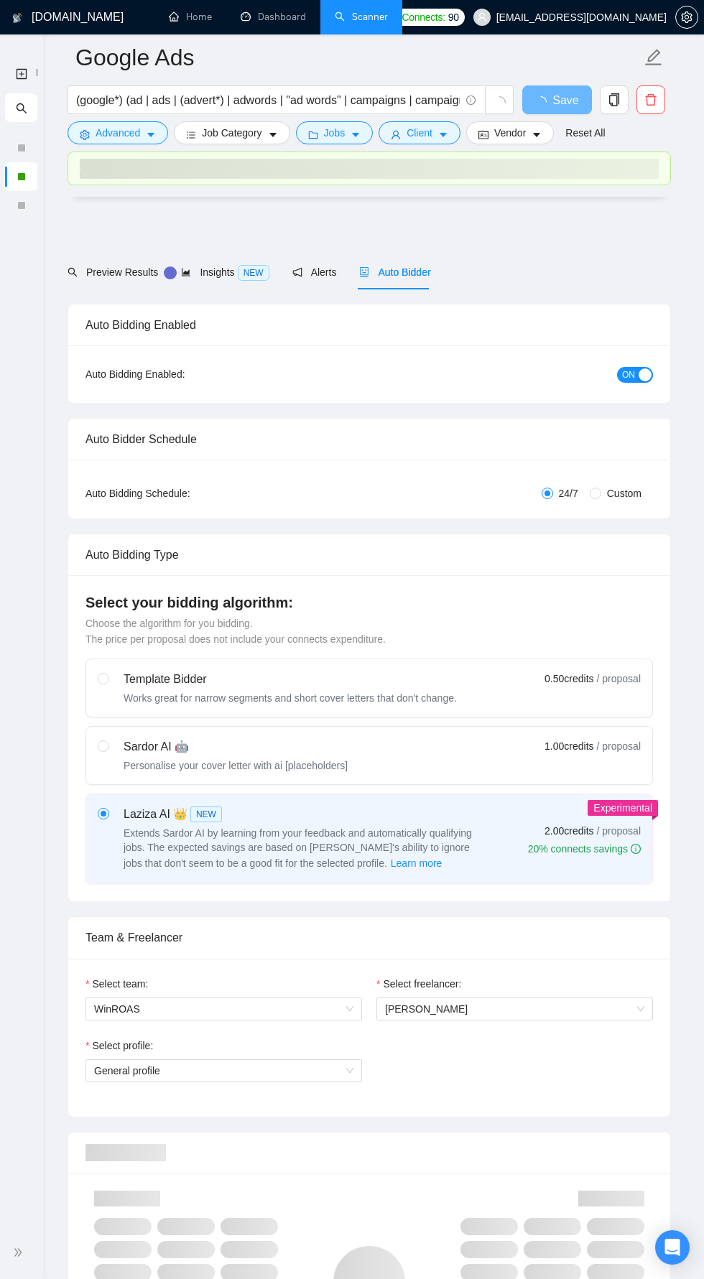 The image size is (704, 1279). Describe the element at coordinates (364, 272) in the screenshot. I see `span: robot` at that location.